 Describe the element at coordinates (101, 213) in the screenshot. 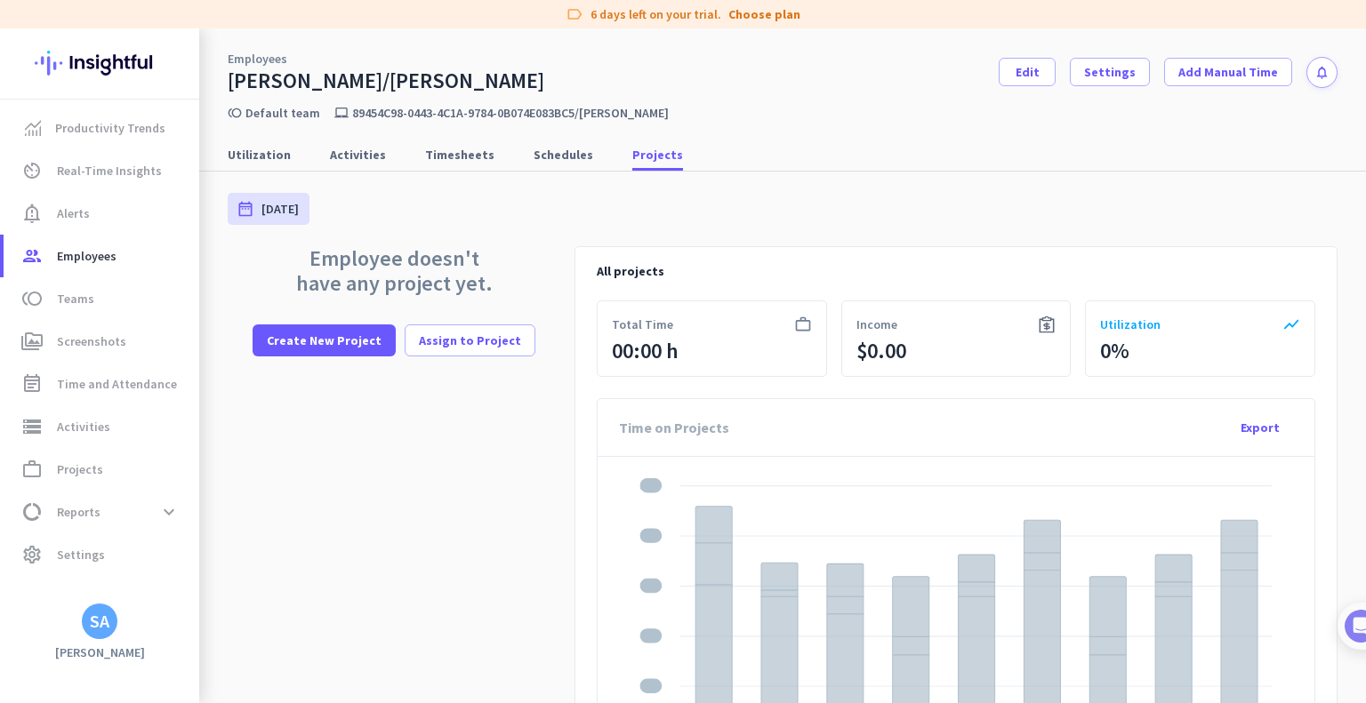

I see `a: notification_importantAlerts` at that location.